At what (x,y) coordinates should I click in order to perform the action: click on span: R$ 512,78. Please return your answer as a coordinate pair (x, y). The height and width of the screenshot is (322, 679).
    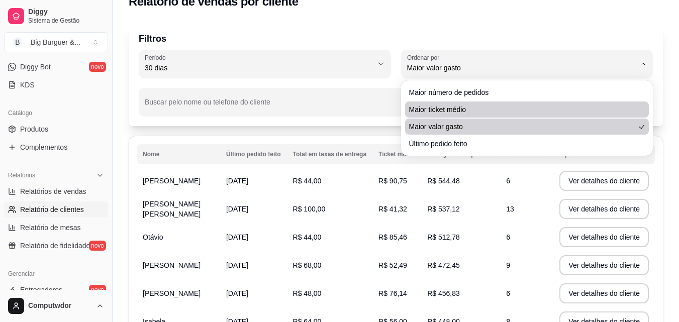
    Looking at the image, I should click on (444, 237).